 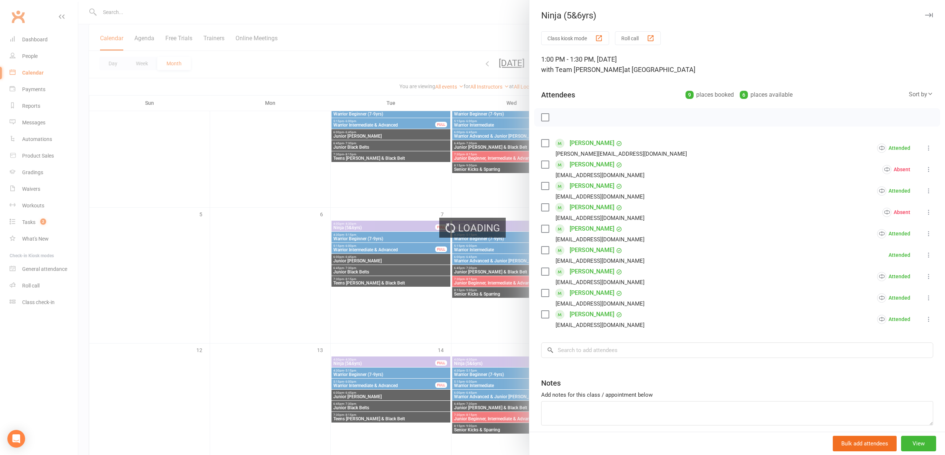 What do you see at coordinates (709, 95) in the screenshot?
I see `div: places booked` at bounding box center [709, 95].